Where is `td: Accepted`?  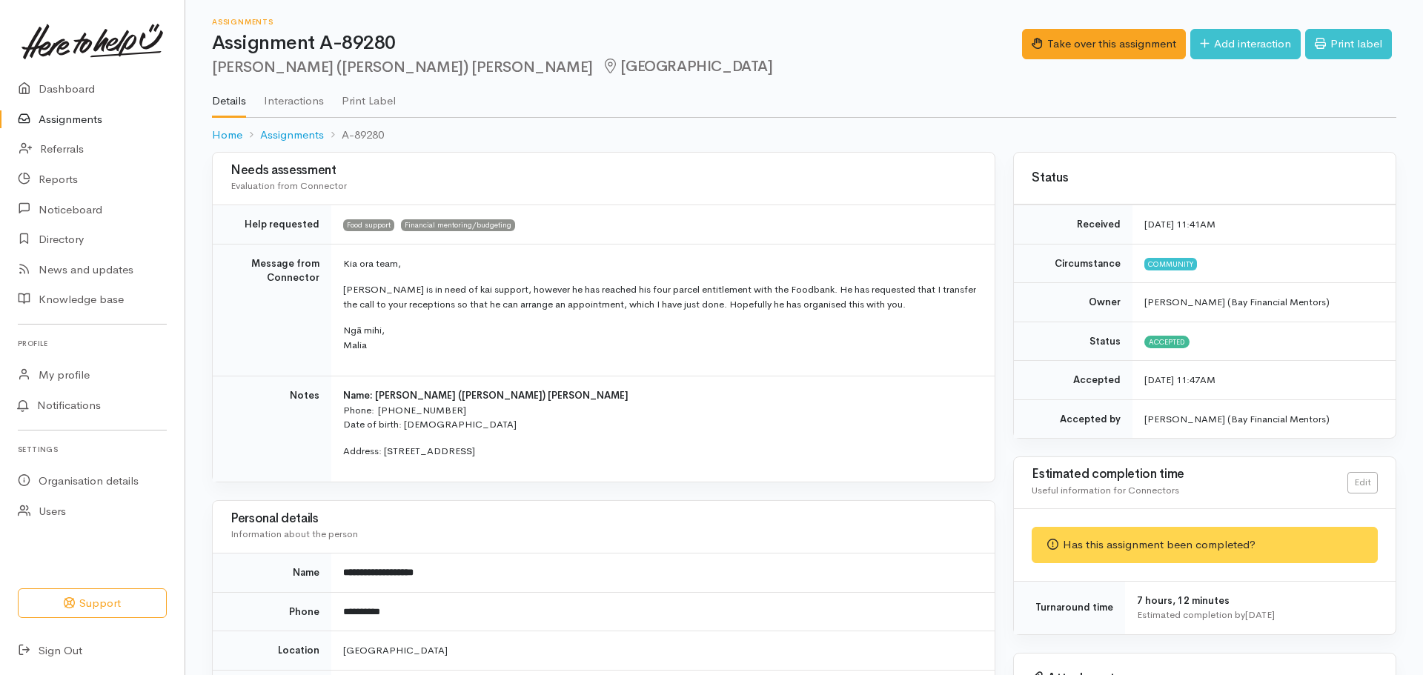 td: Accepted is located at coordinates (1073, 380).